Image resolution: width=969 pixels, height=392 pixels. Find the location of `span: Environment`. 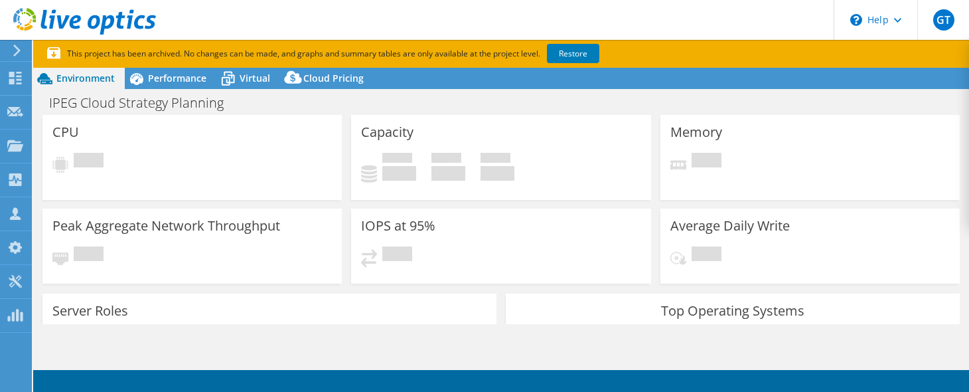

span: Environment is located at coordinates (86, 78).